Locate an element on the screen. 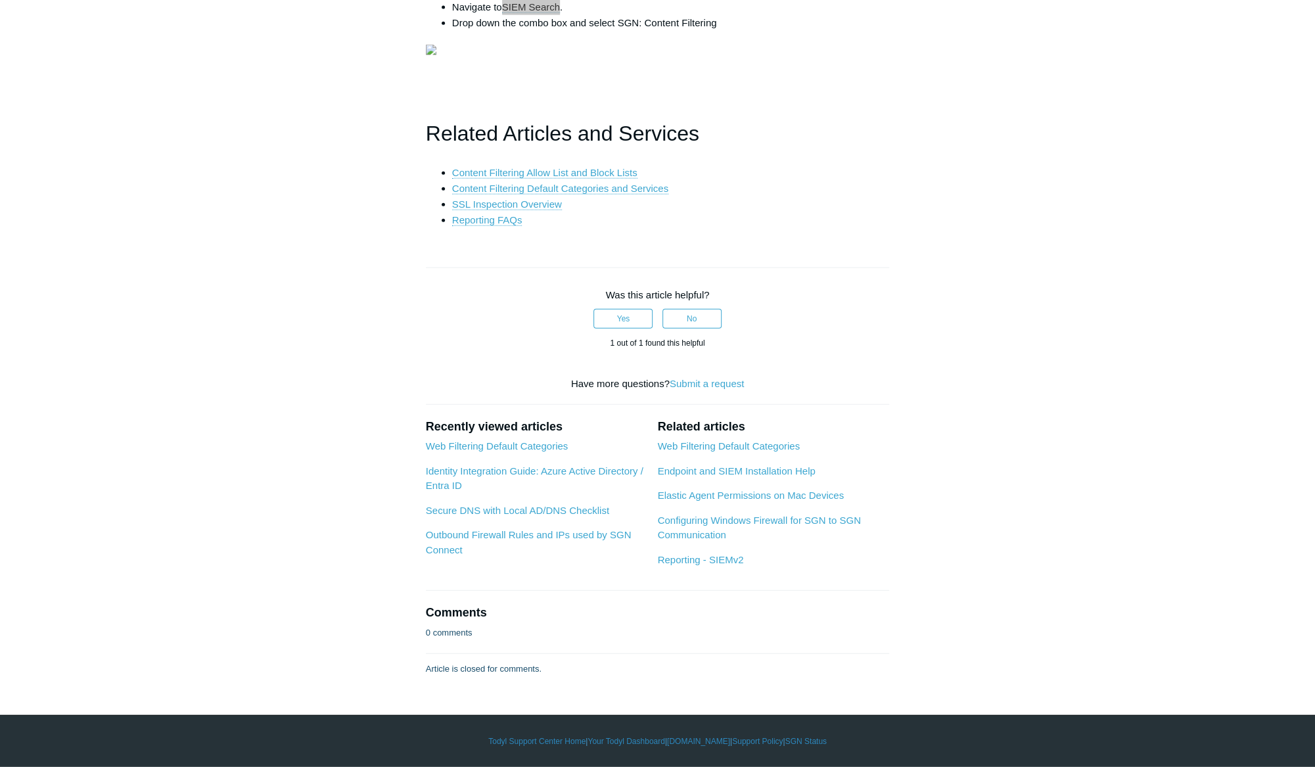  span: Was this article helpful? is located at coordinates (658, 294).